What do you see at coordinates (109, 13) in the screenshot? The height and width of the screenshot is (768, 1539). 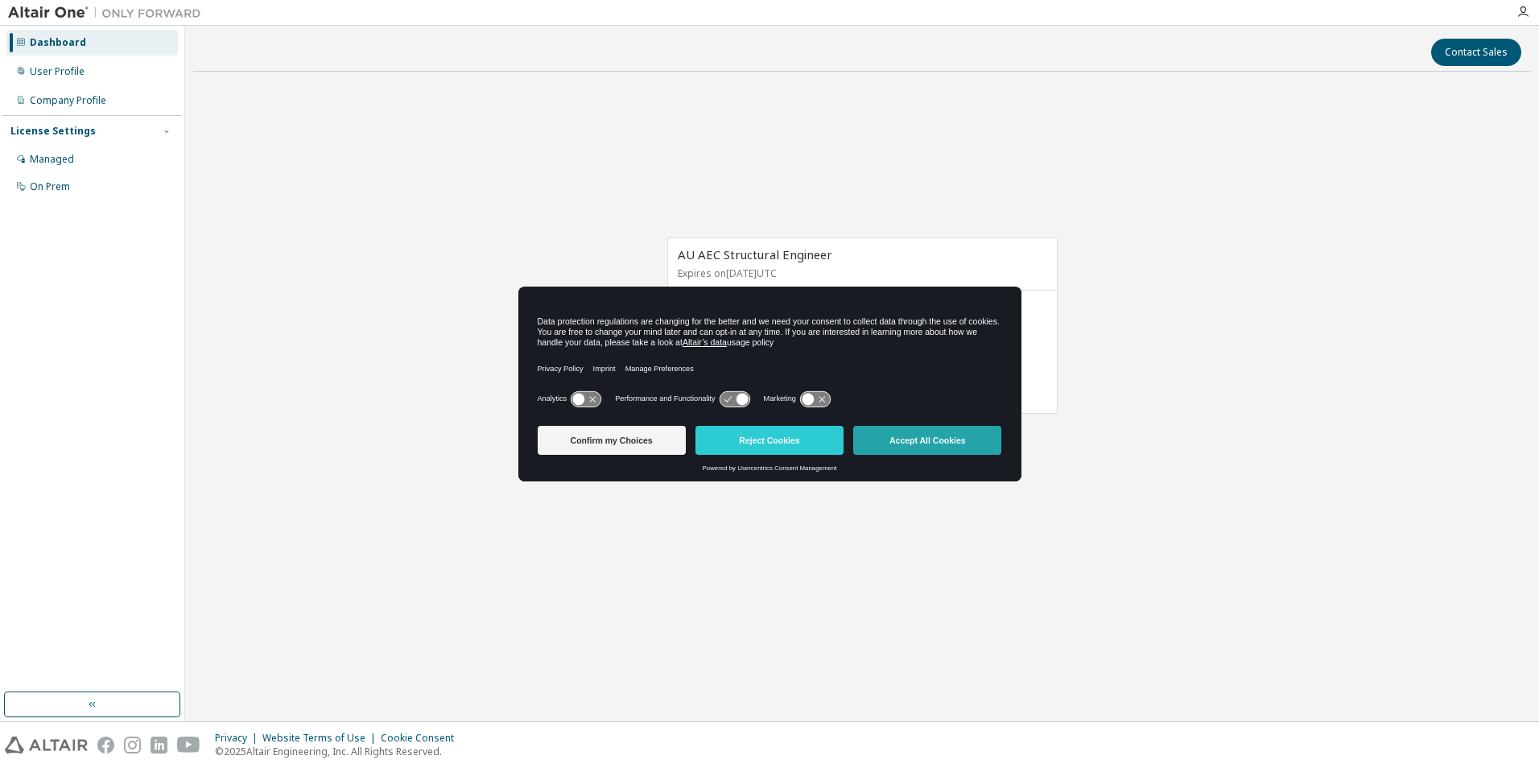 I see `img: Altair One` at bounding box center [109, 13].